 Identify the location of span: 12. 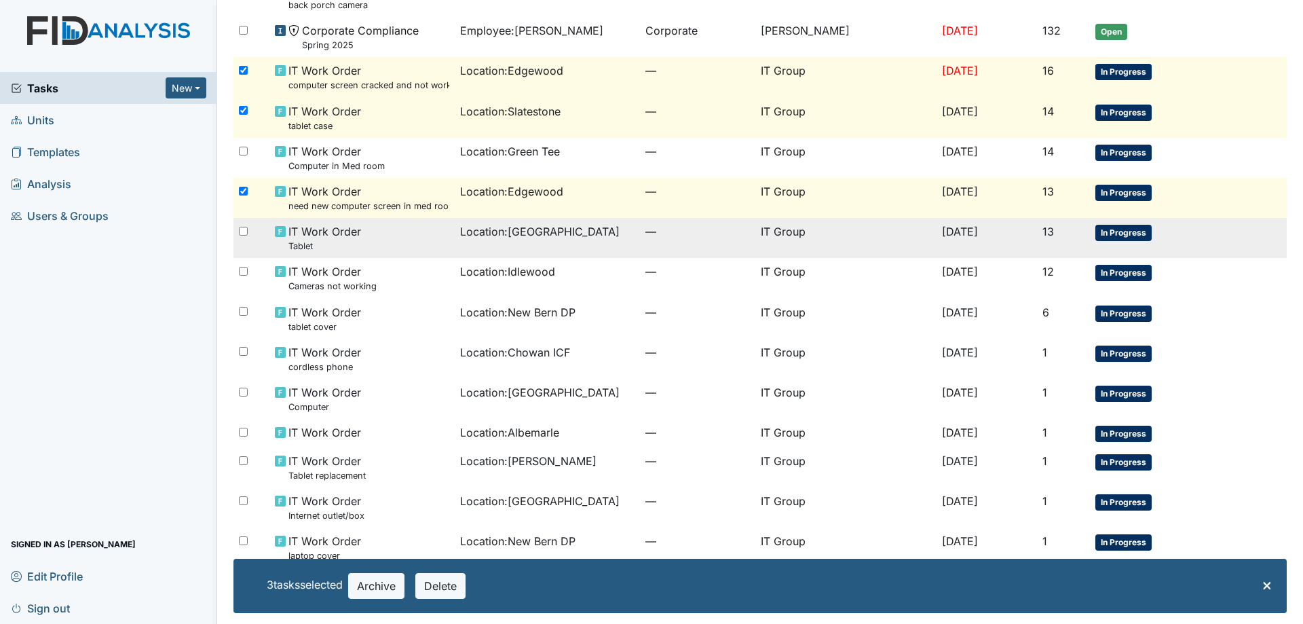
(1048, 272).